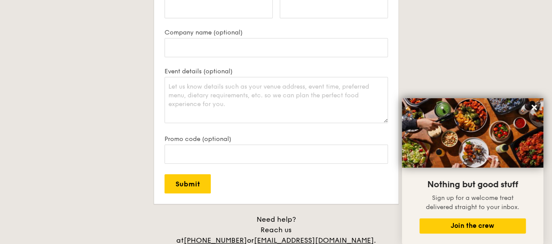 Image resolution: width=552 pixels, height=244 pixels. Describe the element at coordinates (472, 185) in the screenshot. I see `span: Nothing but good stuff` at that location.